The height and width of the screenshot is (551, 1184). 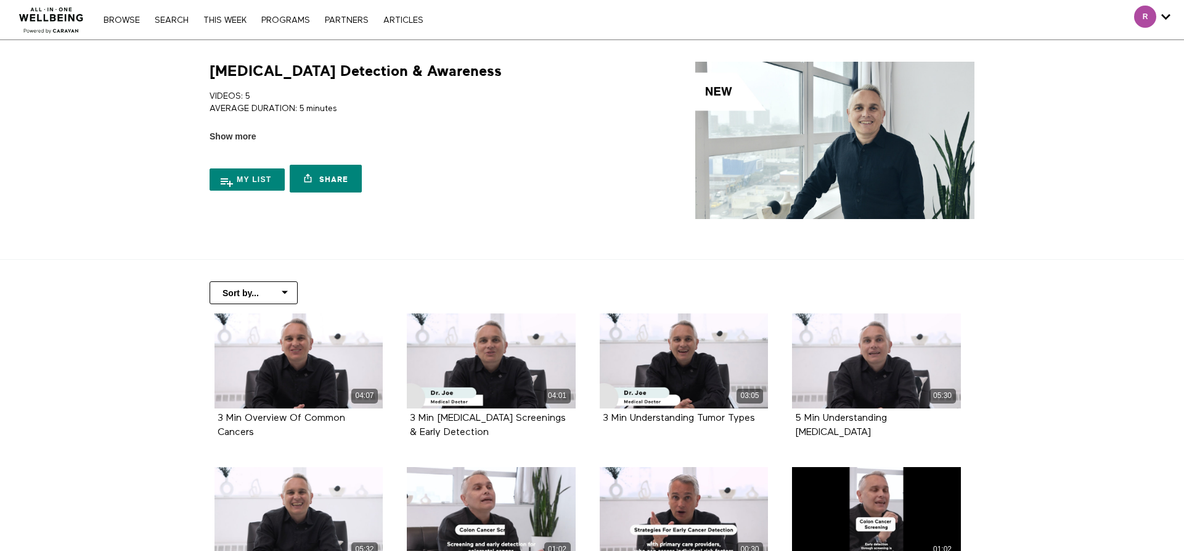 I want to click on a: 5 Min Understanding Colorectal Cancer 05:30, so click(x=877, y=361).